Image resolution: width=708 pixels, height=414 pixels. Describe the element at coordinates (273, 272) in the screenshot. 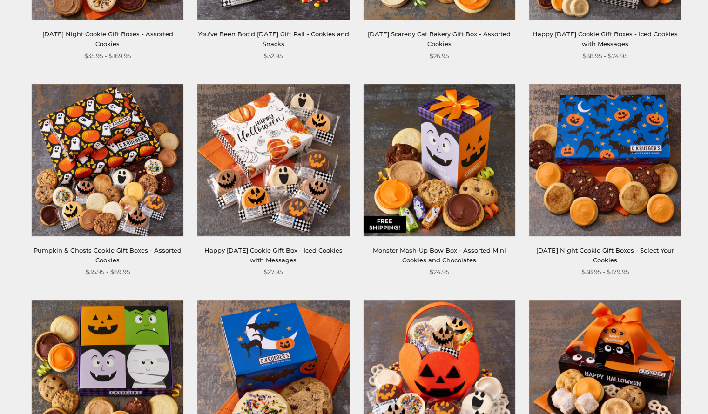

I see `span: $27.95` at that location.